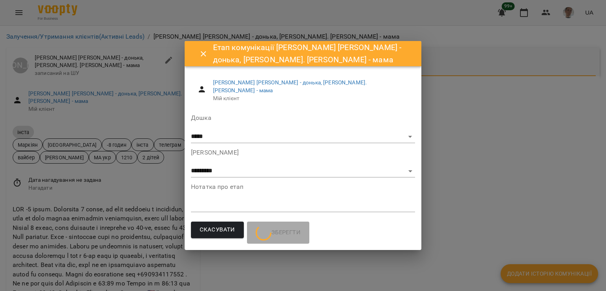 Image resolution: width=606 pixels, height=291 pixels. Describe the element at coordinates (204, 54) in the screenshot. I see `button: Close` at that location.